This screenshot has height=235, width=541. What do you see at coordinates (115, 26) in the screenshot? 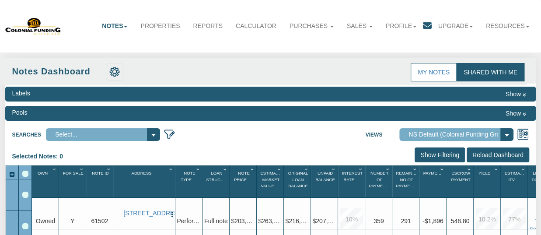
I see `a: Notes` at bounding box center [115, 26].